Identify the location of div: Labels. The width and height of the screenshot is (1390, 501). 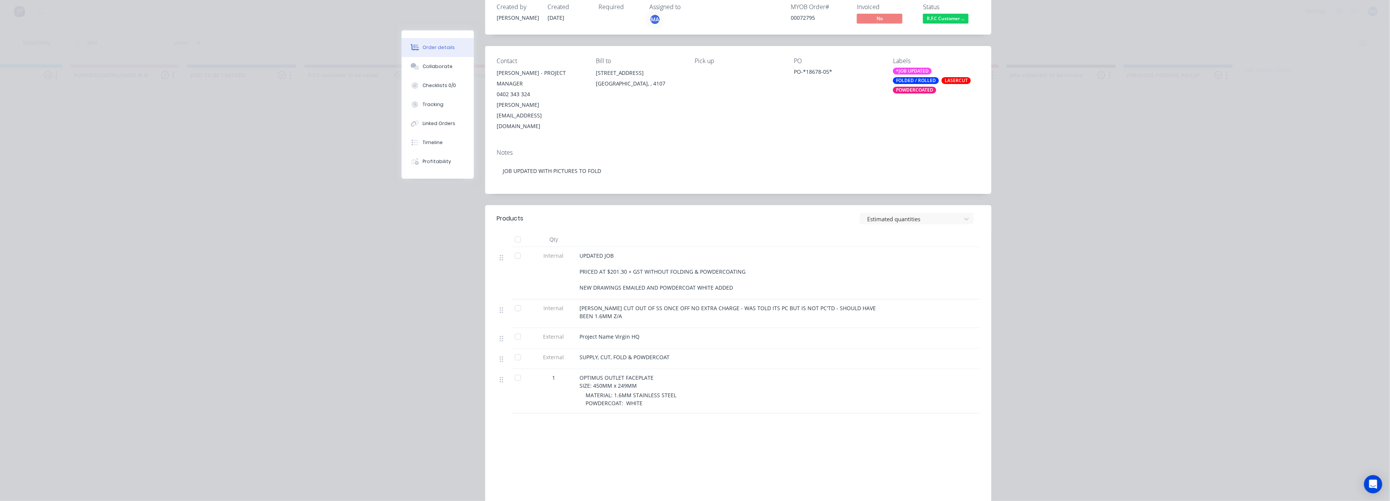
(936, 61).